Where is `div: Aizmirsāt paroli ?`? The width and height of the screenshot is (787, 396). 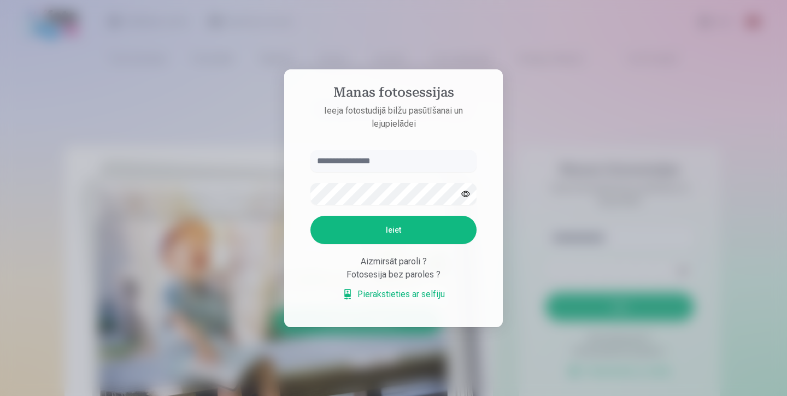 div: Aizmirsāt paroli ? is located at coordinates (393, 262).